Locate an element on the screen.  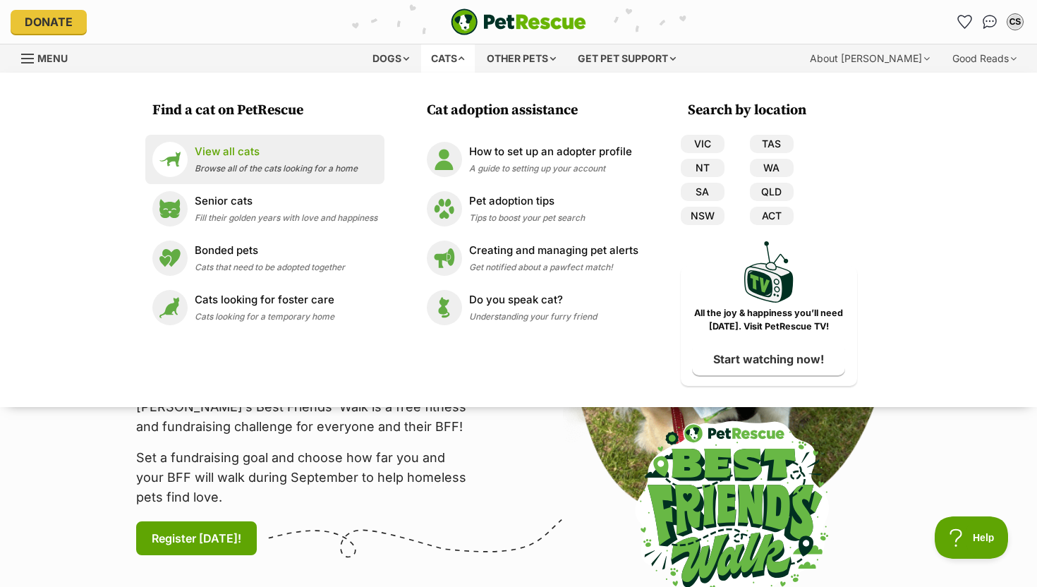
p: Creating and managing pet alerts is located at coordinates (554, 250).